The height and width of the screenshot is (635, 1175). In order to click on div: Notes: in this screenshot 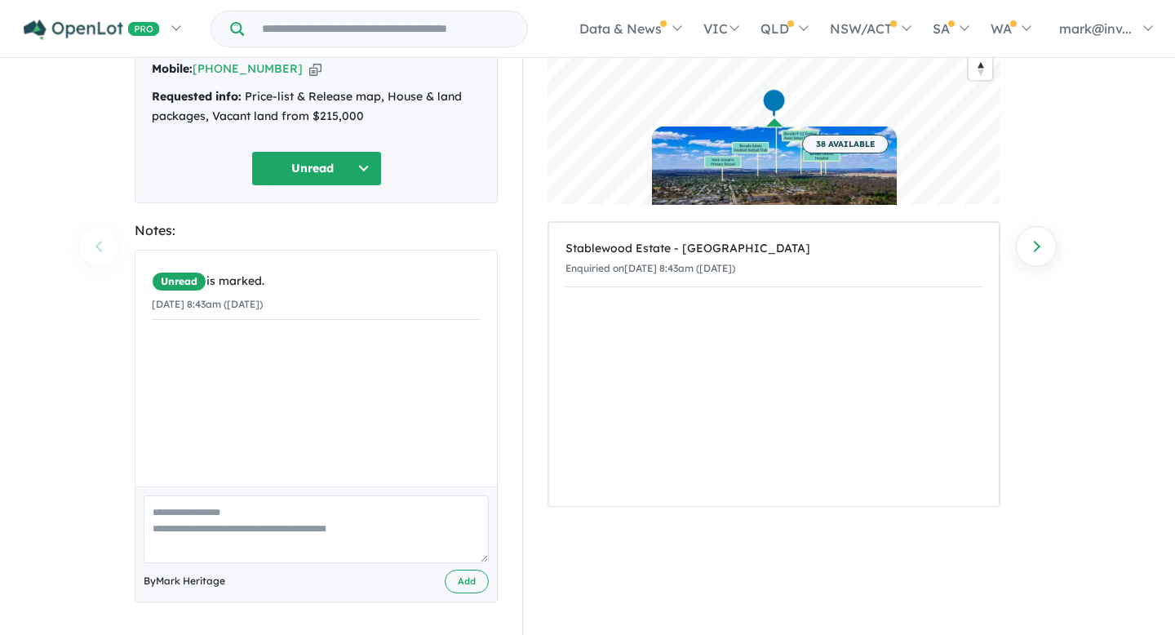, I will do `click(316, 230)`.